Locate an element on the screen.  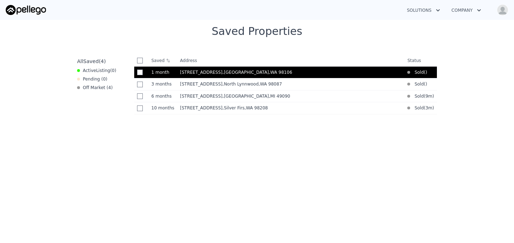
span: Listing is located at coordinates (103, 71).